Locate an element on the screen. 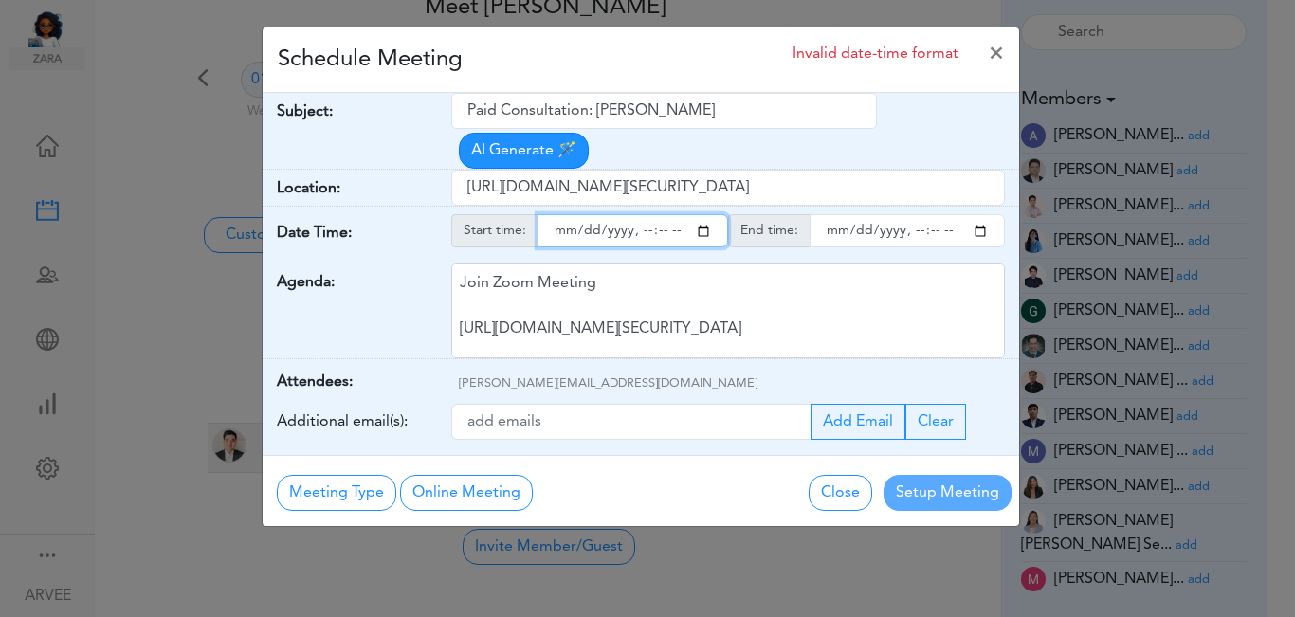 This screenshot has width=1295, height=617. input: endtime is located at coordinates (907, 230).